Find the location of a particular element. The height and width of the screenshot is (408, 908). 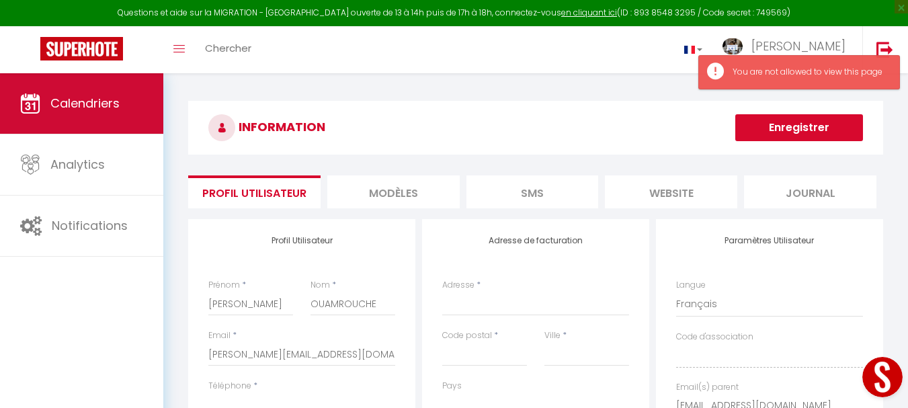

label: Nom is located at coordinates (320, 285).